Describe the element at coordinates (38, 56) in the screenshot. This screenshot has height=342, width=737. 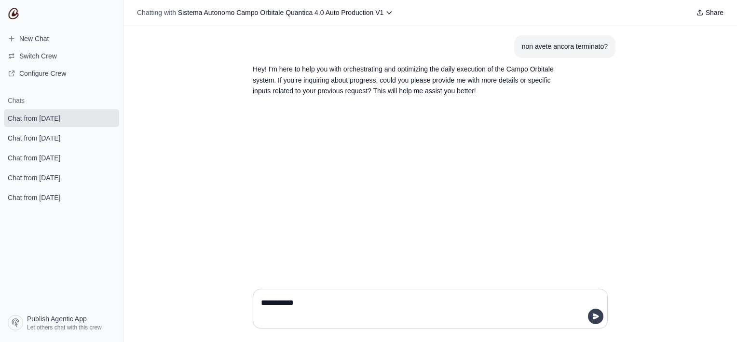
I see `span: Switch Crew` at that location.